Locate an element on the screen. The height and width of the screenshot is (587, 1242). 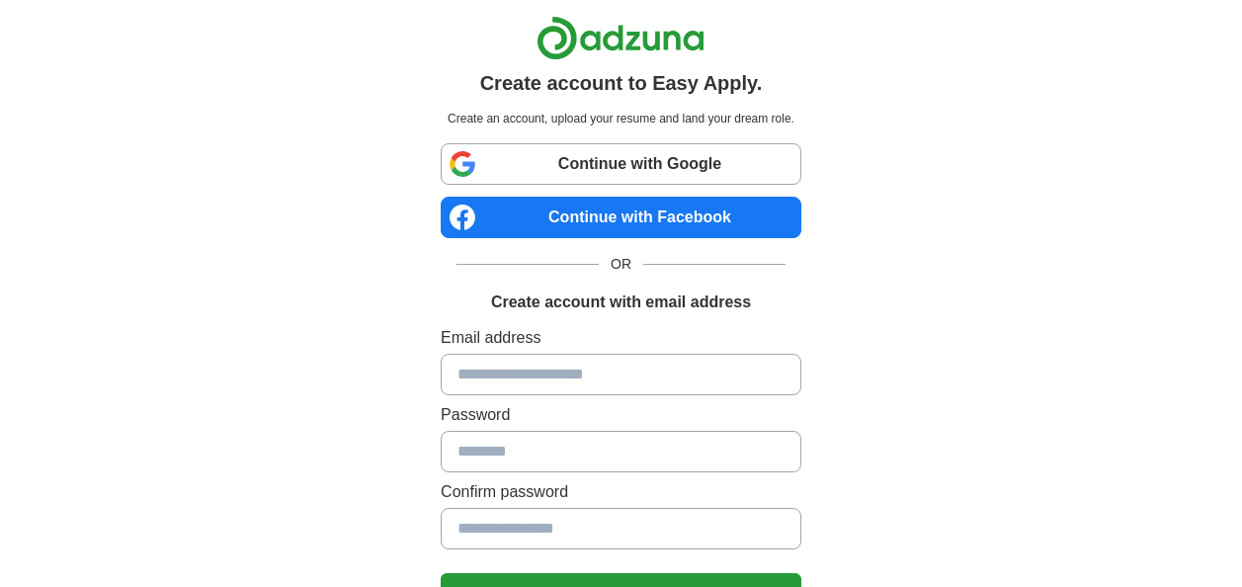
img: Adzuna logo is located at coordinates (621, 38).